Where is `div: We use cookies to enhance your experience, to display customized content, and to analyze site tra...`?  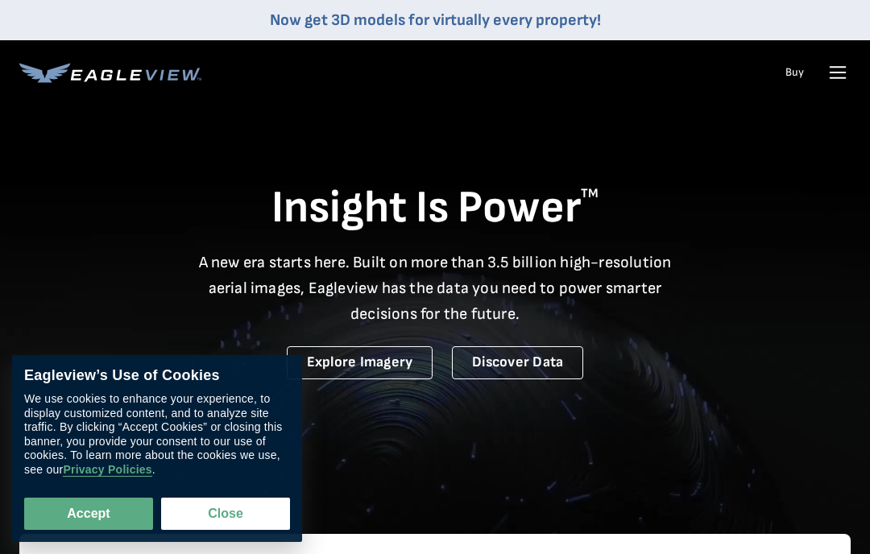
div: We use cookies to enhance your experience, to display customized content, and to analyze site tra... is located at coordinates (157, 435).